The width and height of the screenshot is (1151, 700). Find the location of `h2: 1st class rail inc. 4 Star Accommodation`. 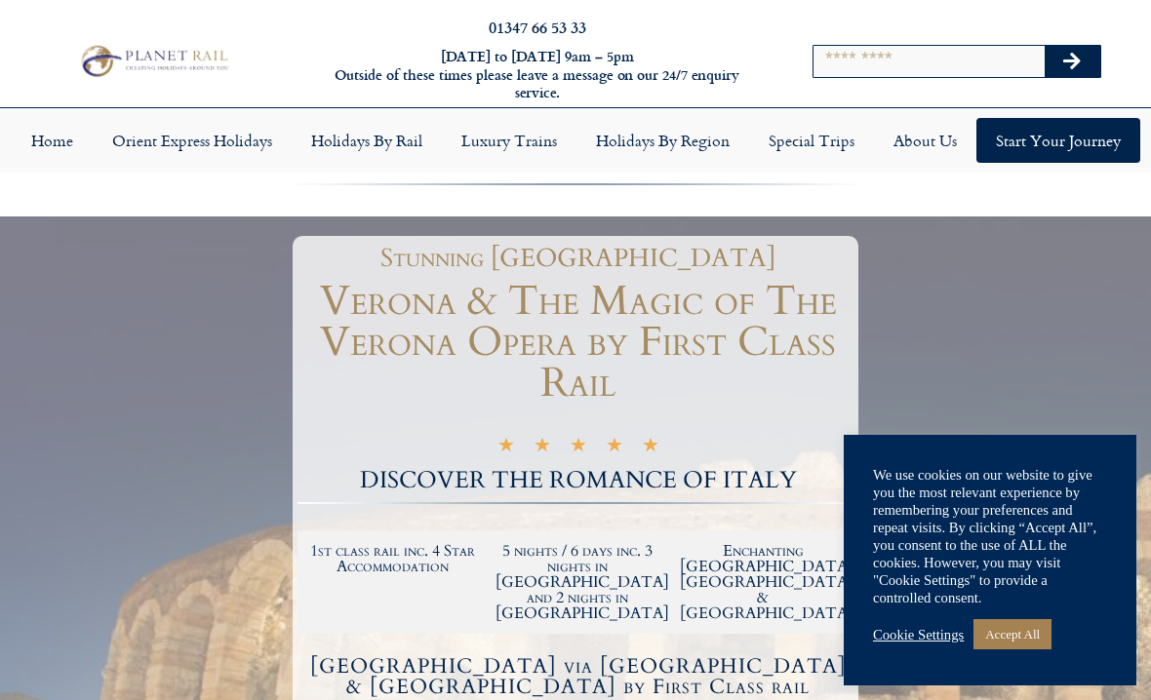

h2: 1st class rail inc. 4 Star Accommodation is located at coordinates (393, 559).